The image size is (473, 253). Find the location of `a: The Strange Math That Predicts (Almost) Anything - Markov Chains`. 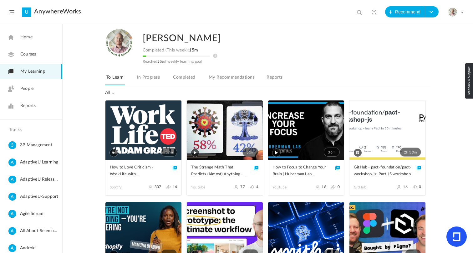

a: The Strange Math That Predicts (Almost) Anything - Markov Chains is located at coordinates (224, 171).